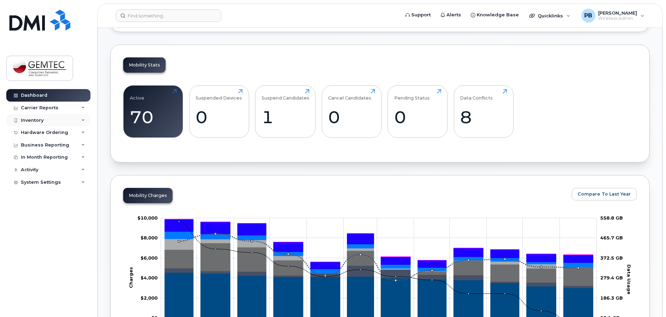  I want to click on div: Active, so click(137, 95).